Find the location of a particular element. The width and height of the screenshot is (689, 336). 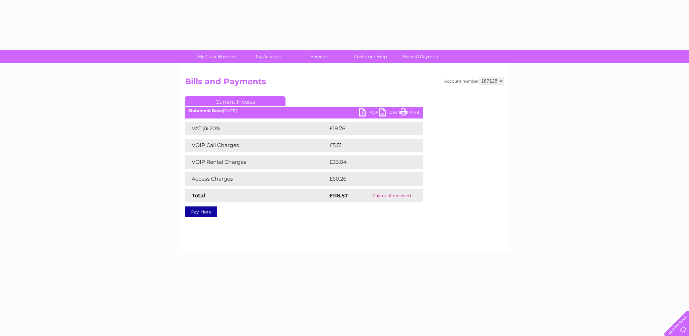

td: £19.76 is located at coordinates (368, 128).